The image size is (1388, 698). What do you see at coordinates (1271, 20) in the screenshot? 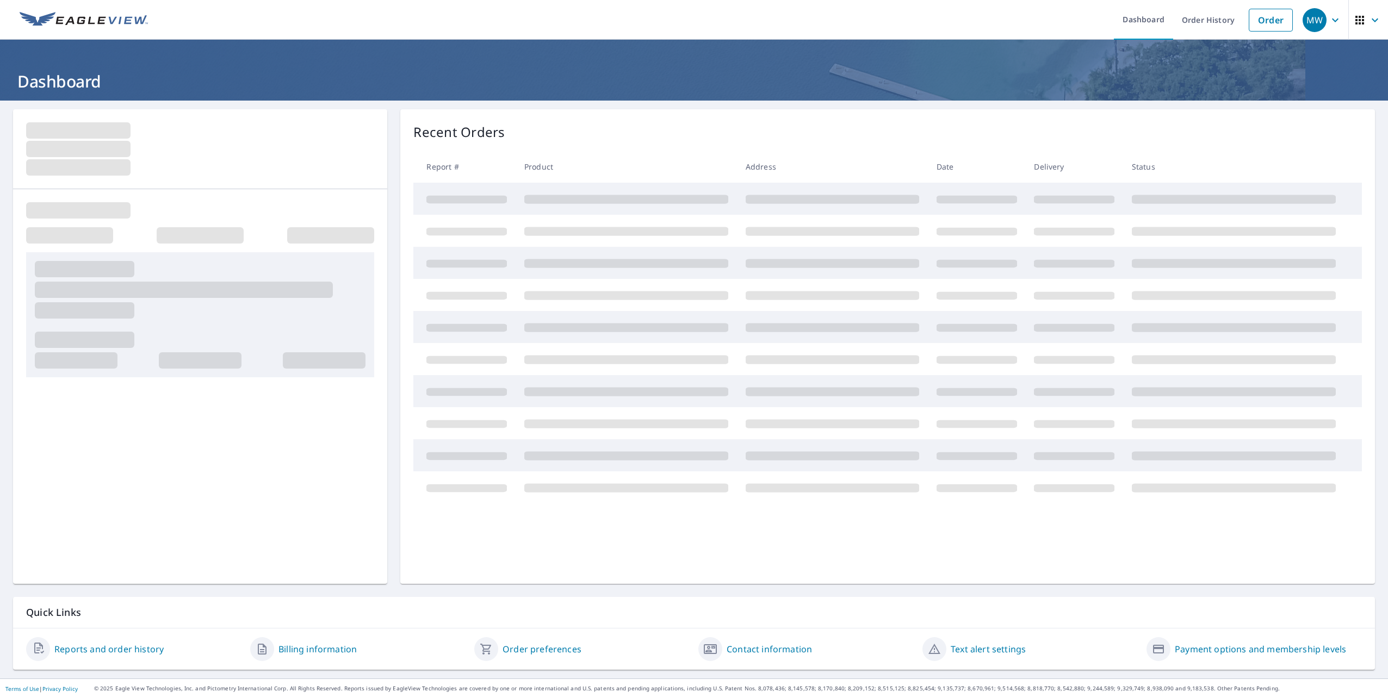
I see `a: Order` at bounding box center [1271, 20].